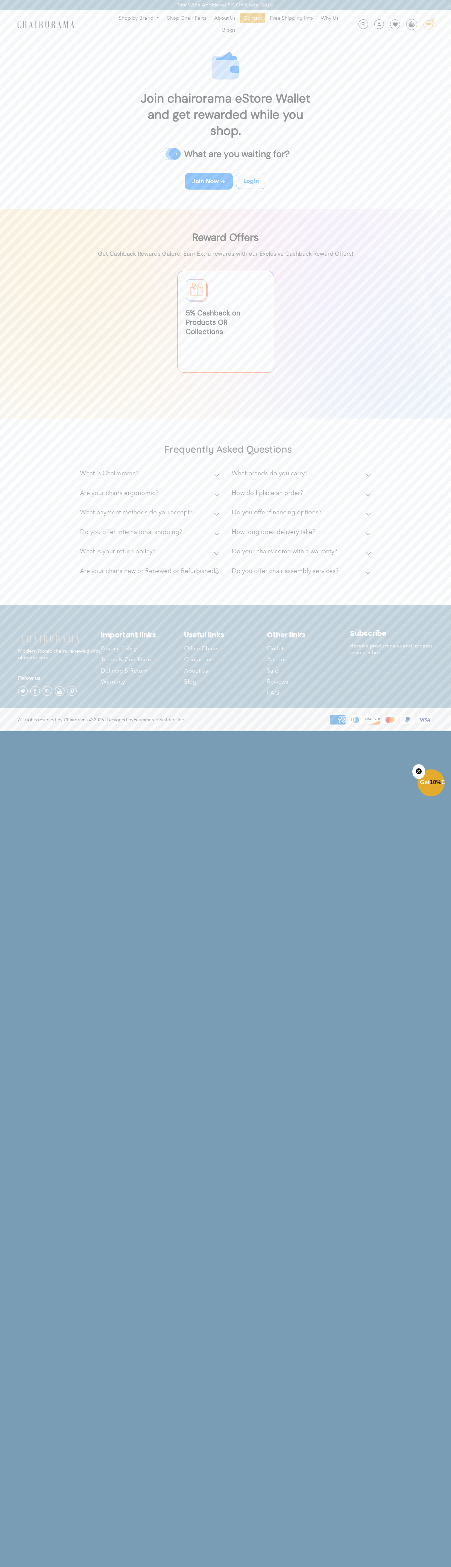 Image resolution: width=451 pixels, height=1567 pixels. I want to click on span: 10%, so click(436, 782).